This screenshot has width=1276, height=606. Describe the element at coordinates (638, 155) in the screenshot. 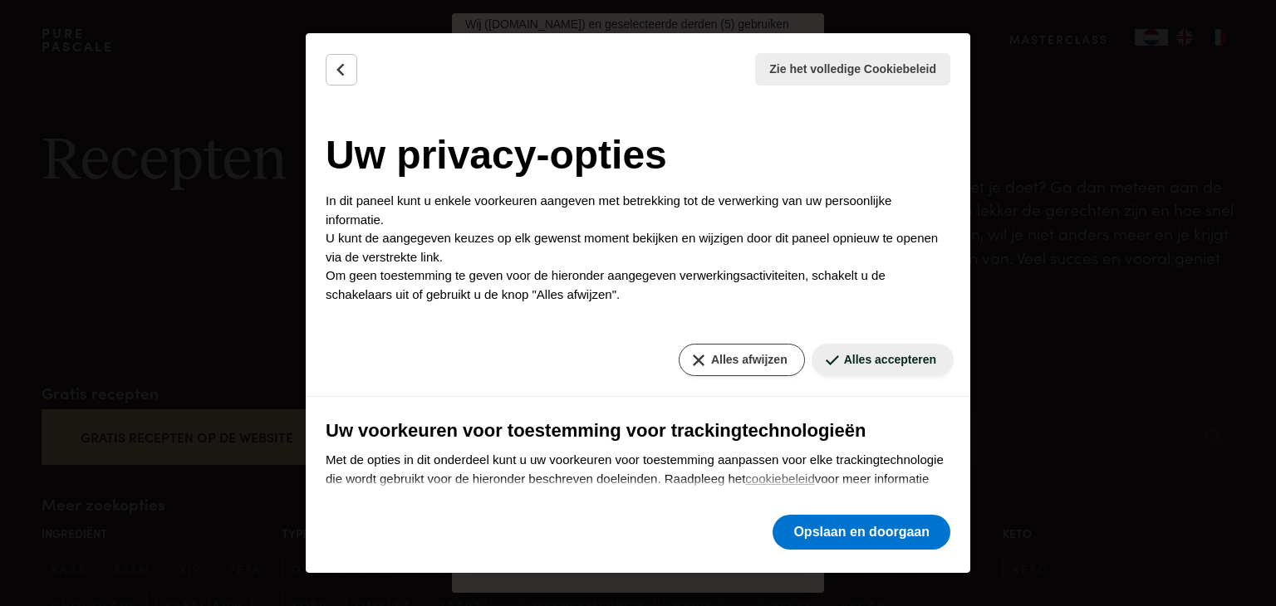

I see `h2: Uw privacy-opties` at that location.